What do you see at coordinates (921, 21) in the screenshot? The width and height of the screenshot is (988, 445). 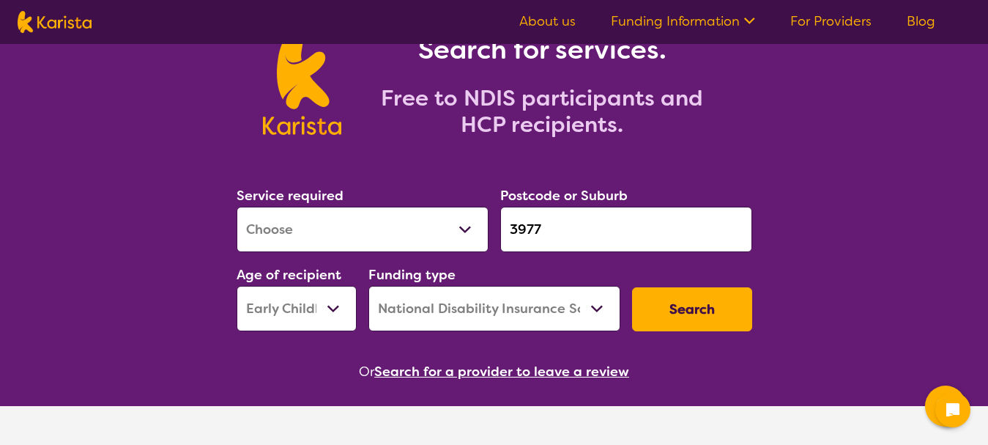 I see `a: Blog` at bounding box center [921, 21].